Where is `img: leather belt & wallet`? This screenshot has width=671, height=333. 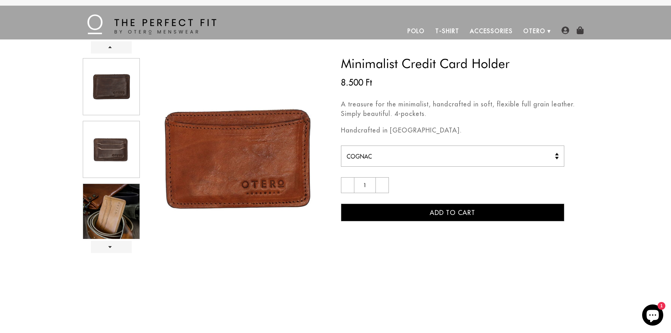
img: leather belt & wallet is located at coordinates (111, 226).